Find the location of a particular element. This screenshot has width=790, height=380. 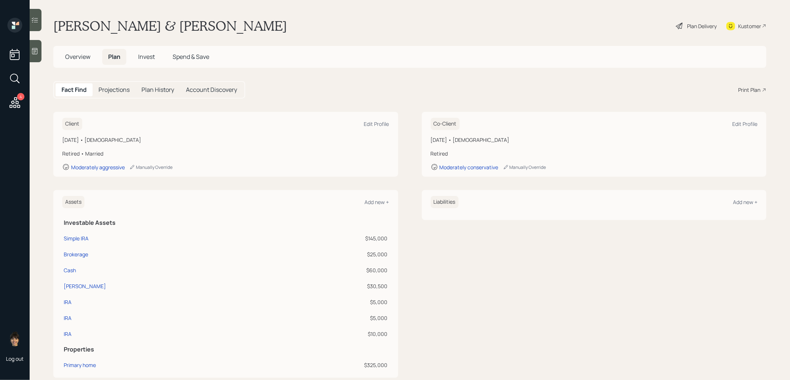

div: Plan Delivery is located at coordinates (702, 26).